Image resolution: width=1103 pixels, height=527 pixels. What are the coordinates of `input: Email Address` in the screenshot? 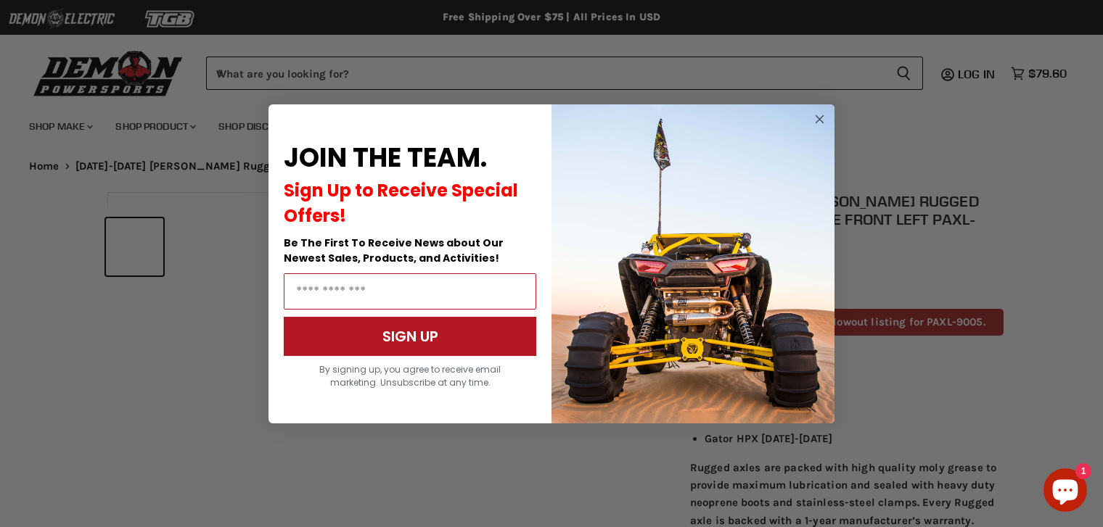 It's located at (410, 292).